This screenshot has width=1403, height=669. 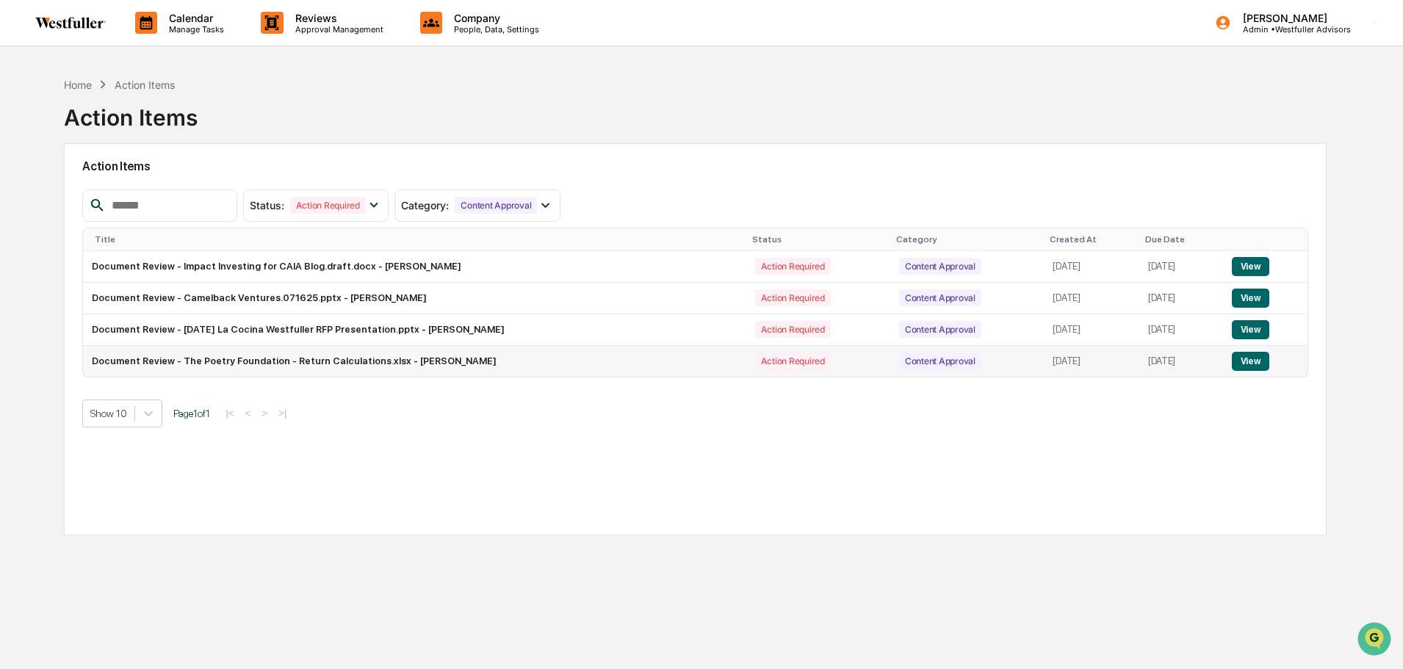 What do you see at coordinates (54, 308) in the screenshot?
I see `a: 🖐️Preclearance` at bounding box center [54, 308].